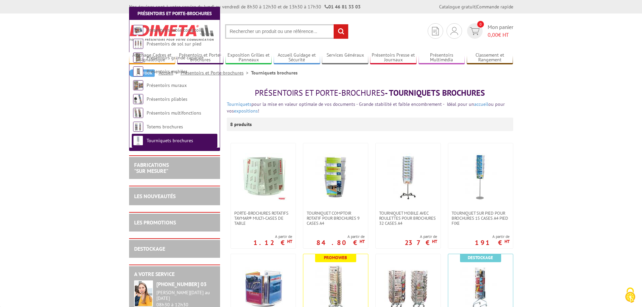 Image resolution: width=642 pixels, height=307 pixels. What do you see at coordinates (480, 24) in the screenshot?
I see `span: 0` at bounding box center [480, 24].